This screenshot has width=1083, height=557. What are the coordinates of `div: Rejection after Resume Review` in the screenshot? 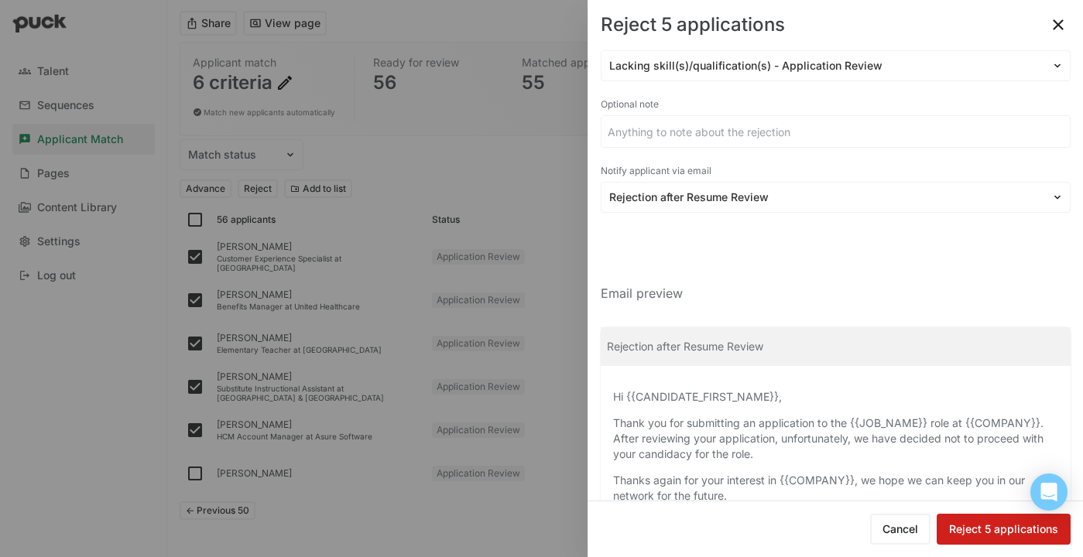 It's located at (835, 347).